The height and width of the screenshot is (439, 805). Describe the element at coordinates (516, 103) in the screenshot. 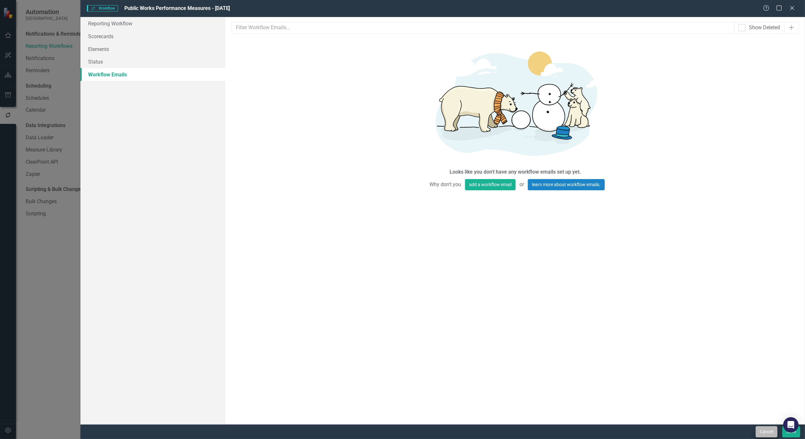

I see `img: Getting started` at that location.